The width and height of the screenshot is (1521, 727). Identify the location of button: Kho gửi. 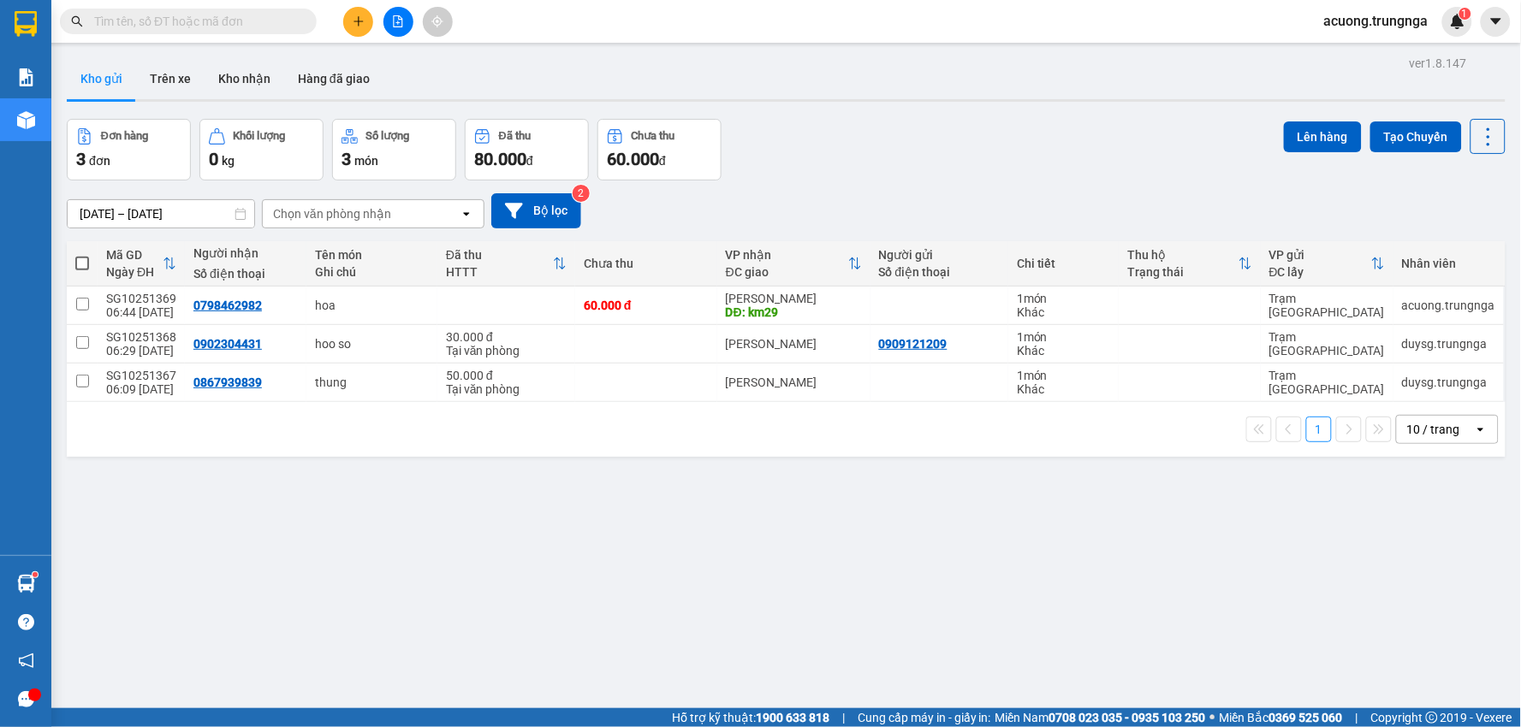
(101, 79).